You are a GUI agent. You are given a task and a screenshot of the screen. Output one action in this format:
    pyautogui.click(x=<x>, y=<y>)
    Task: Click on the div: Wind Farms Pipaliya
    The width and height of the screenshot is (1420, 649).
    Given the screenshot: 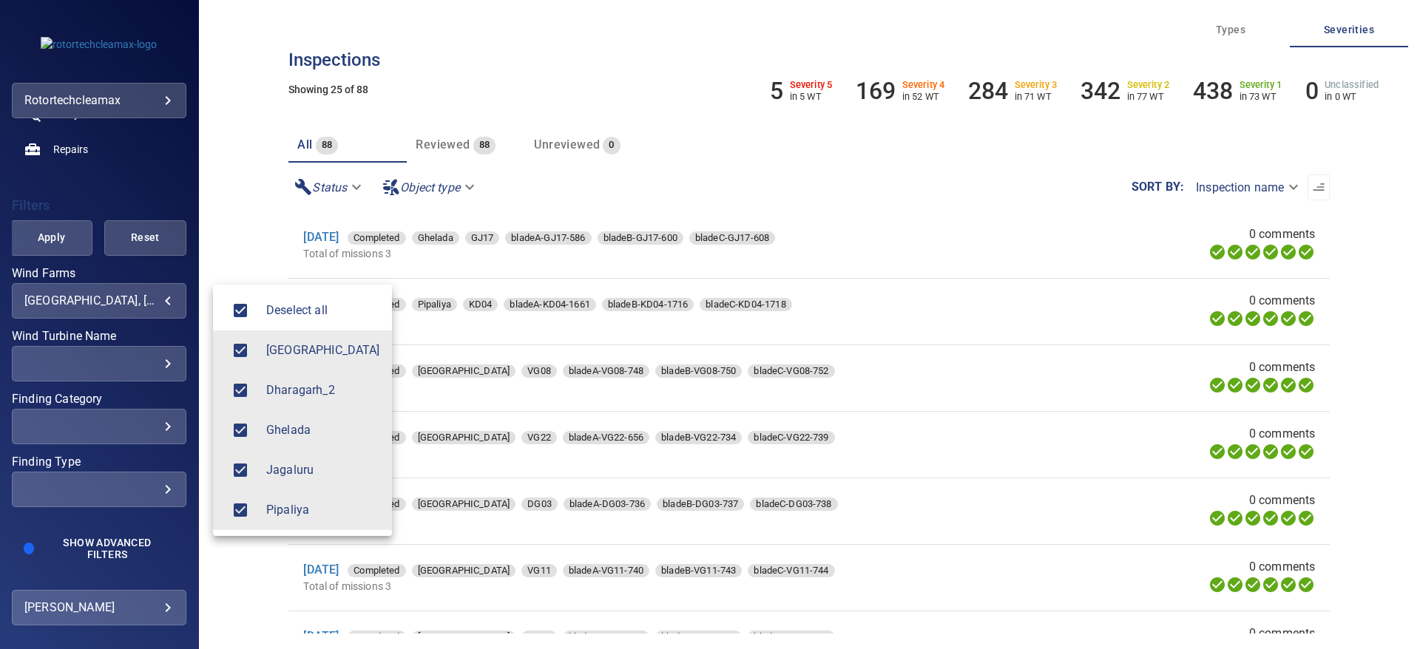 What is the action you would take?
    pyautogui.click(x=323, y=510)
    